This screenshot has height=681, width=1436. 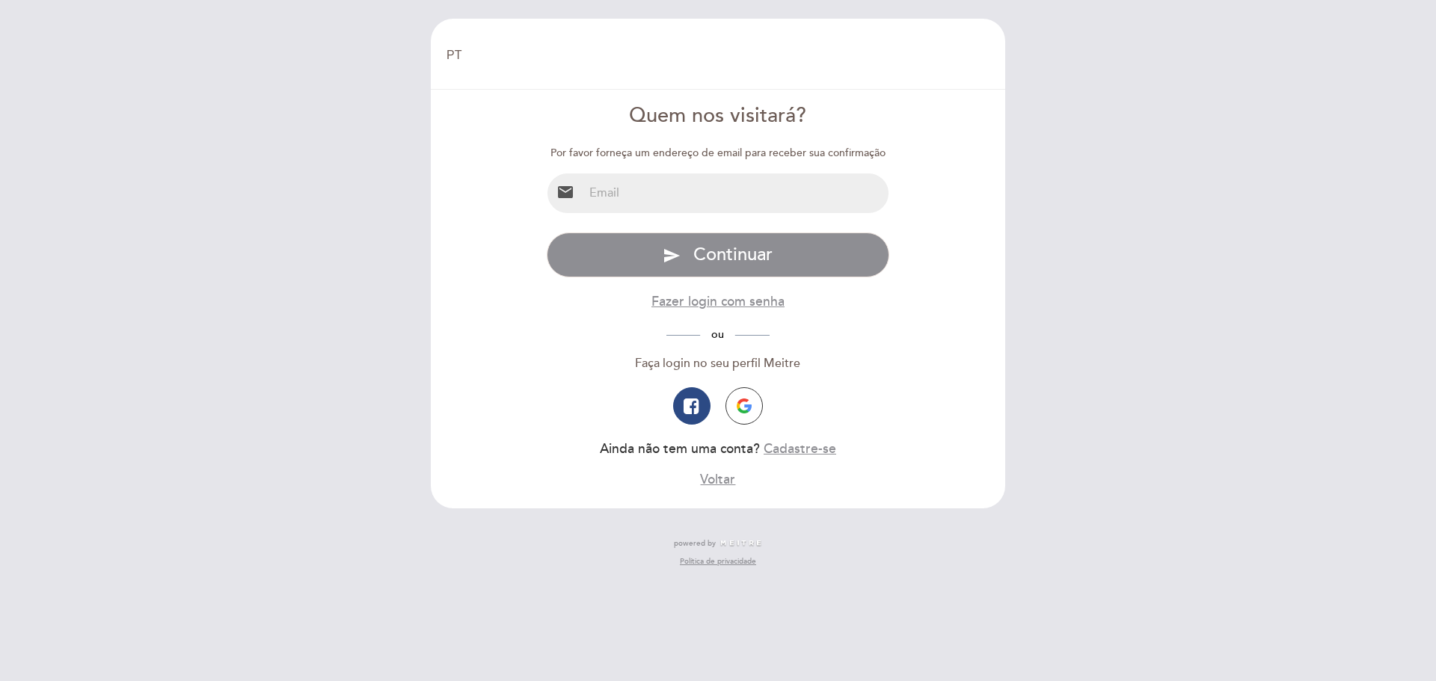 What do you see at coordinates (717, 479) in the screenshot?
I see `button: Voltar` at bounding box center [717, 479].